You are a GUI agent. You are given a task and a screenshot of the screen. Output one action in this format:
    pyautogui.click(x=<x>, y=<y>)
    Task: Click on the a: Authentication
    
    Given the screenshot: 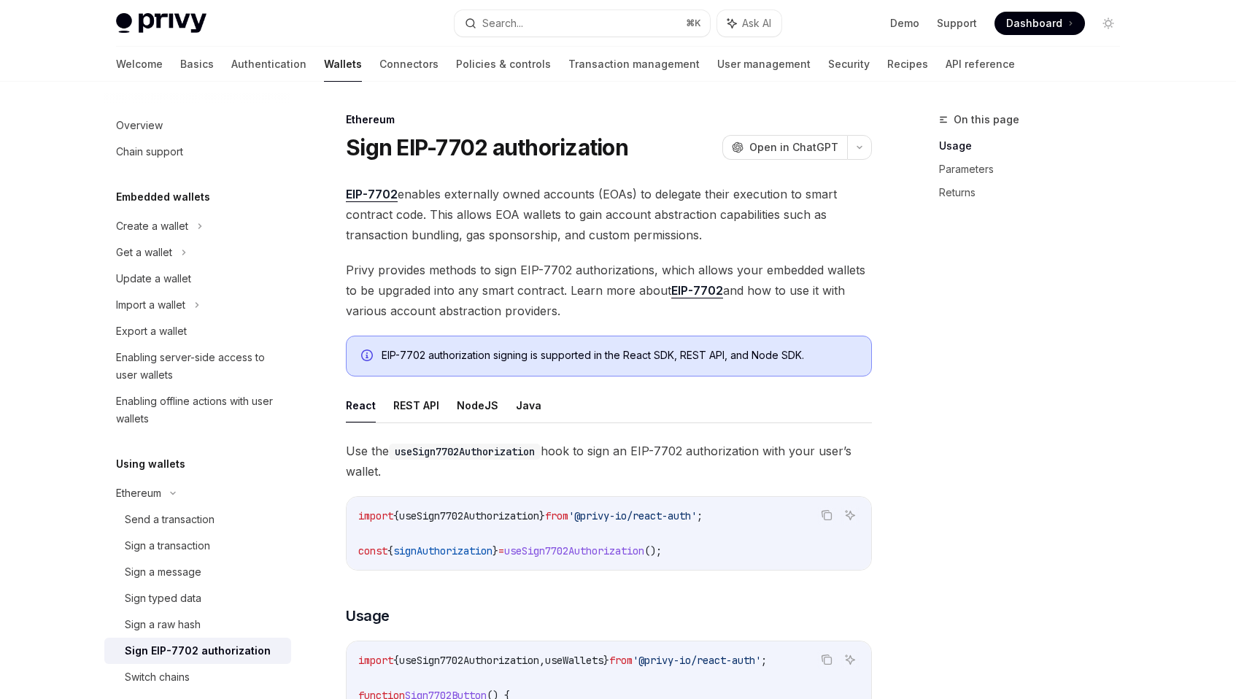 What is the action you would take?
    pyautogui.click(x=269, y=64)
    